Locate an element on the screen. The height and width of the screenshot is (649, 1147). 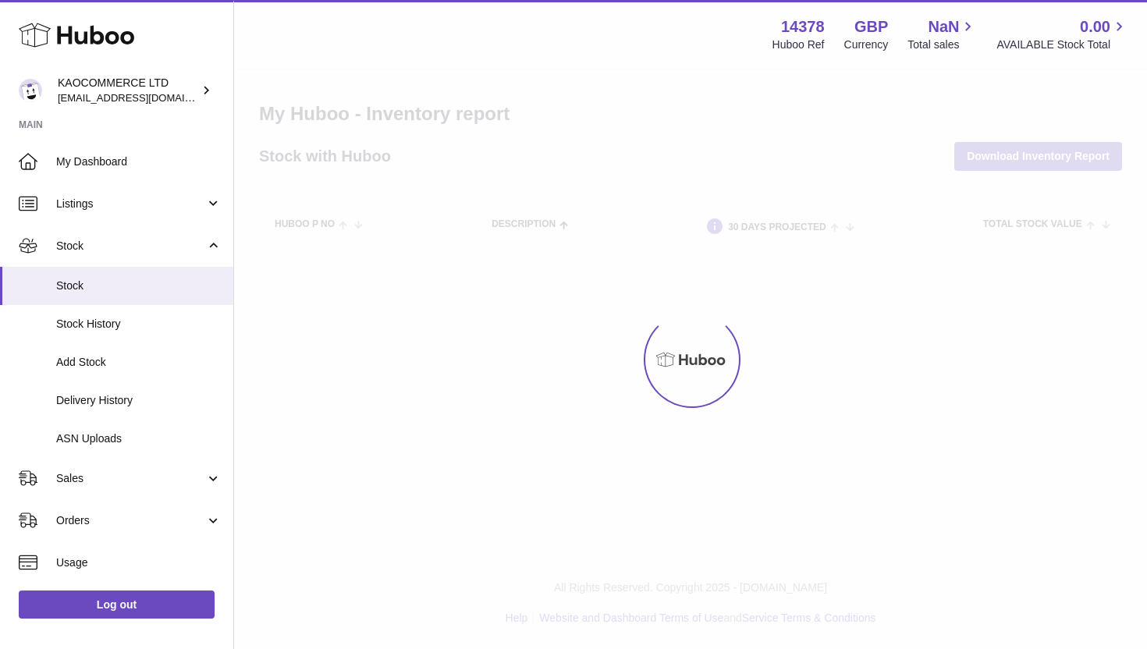
a: 0.00 AVAILABLE Stock Total is located at coordinates (1062, 34).